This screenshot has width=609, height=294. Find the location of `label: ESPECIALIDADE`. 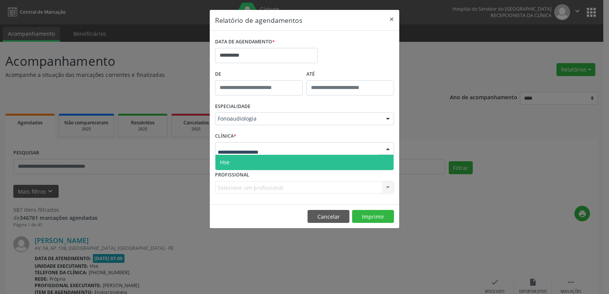

label: ESPECIALIDADE is located at coordinates (232, 107).